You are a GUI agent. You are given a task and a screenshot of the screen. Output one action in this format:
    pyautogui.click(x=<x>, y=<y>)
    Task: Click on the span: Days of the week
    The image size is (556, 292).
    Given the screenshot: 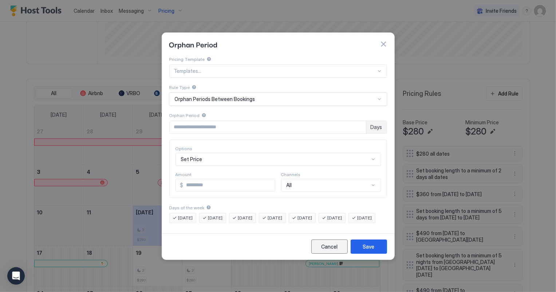 What is the action you would take?
    pyautogui.click(x=187, y=207)
    